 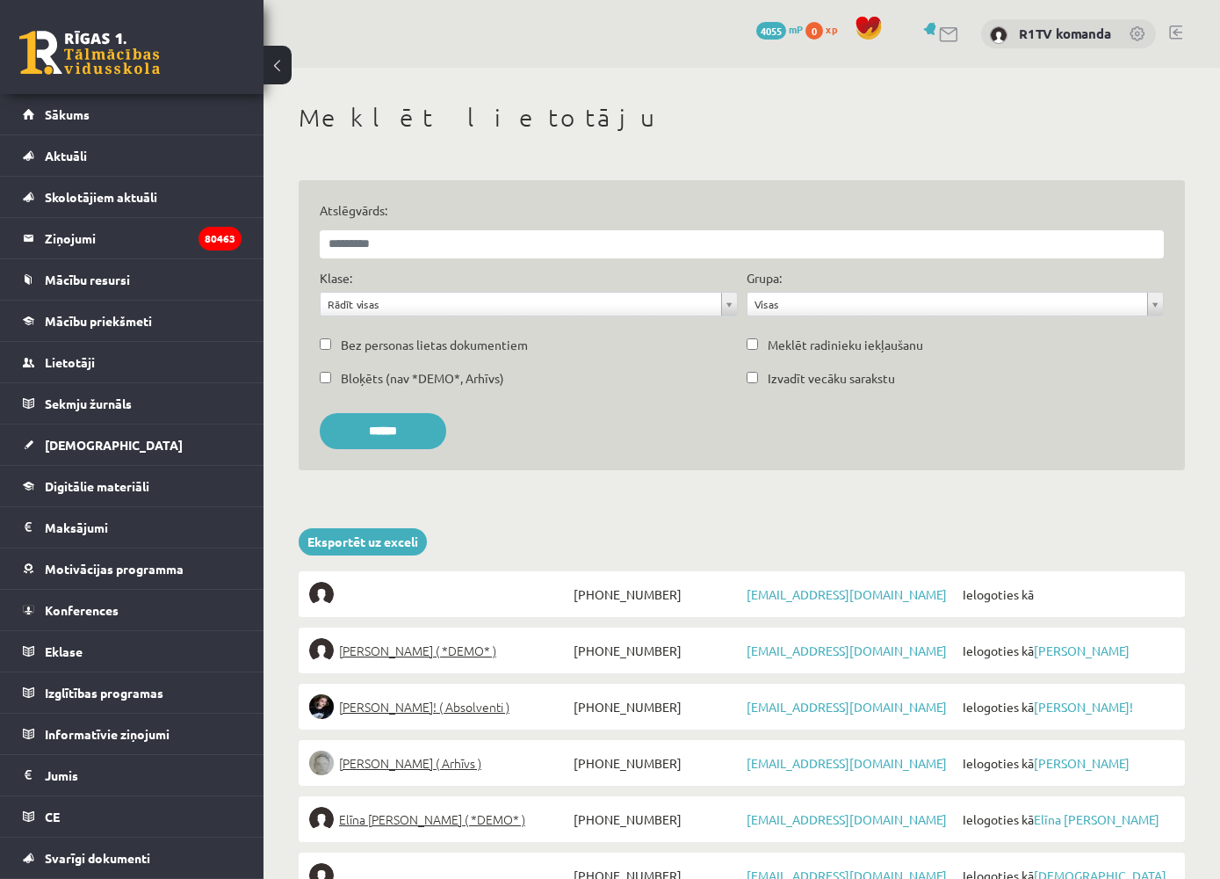 I want to click on a: Aktuāli, so click(x=132, y=155).